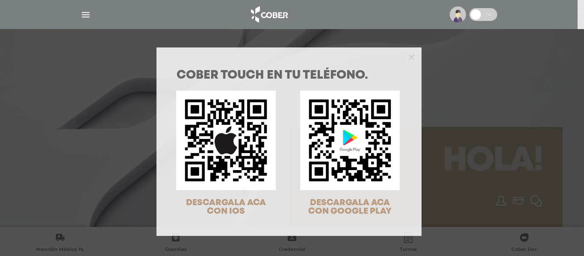 The height and width of the screenshot is (256, 584). I want to click on button: Close, so click(411, 56).